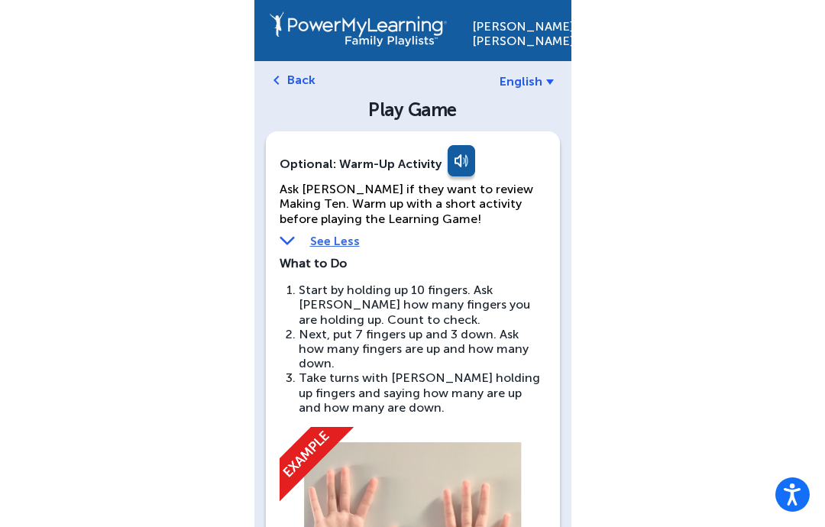 The height and width of the screenshot is (527, 825). Describe the element at coordinates (521, 81) in the screenshot. I see `span: English` at that location.